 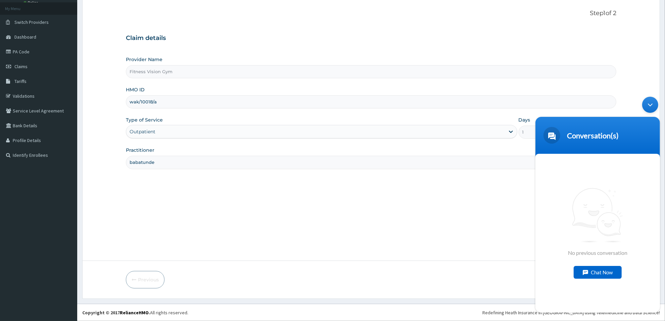 I want to click on label: Days, so click(x=524, y=120).